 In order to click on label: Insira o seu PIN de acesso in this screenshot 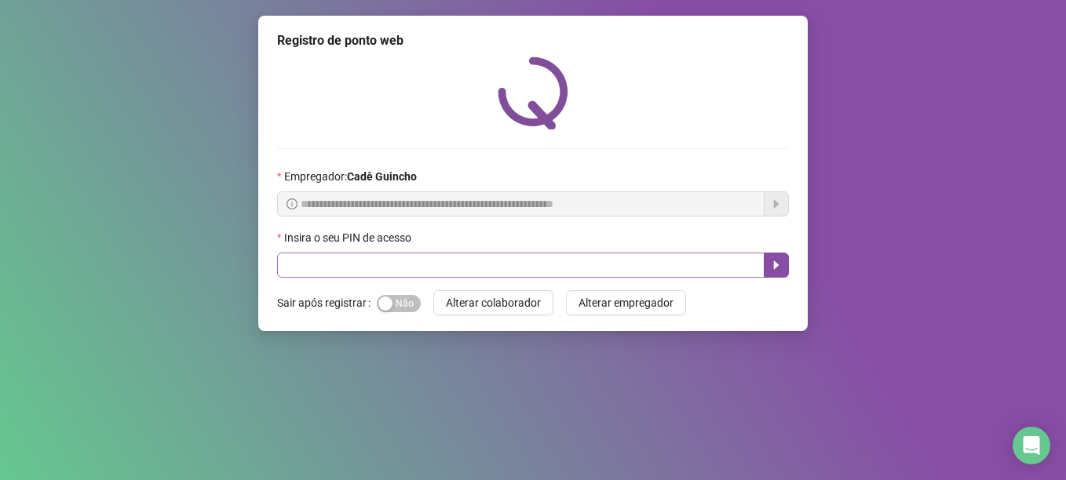, I will do `click(349, 238)`.